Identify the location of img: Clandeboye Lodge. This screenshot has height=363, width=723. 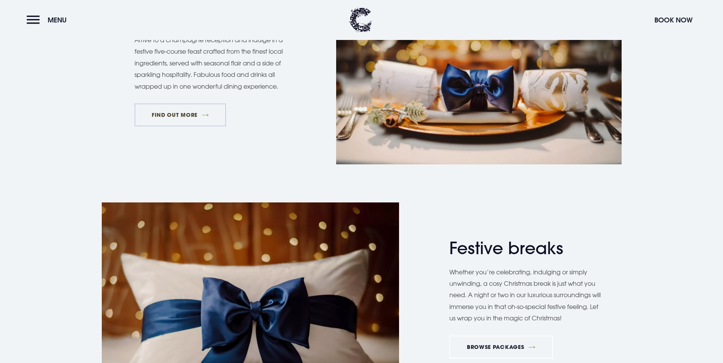
(360, 20).